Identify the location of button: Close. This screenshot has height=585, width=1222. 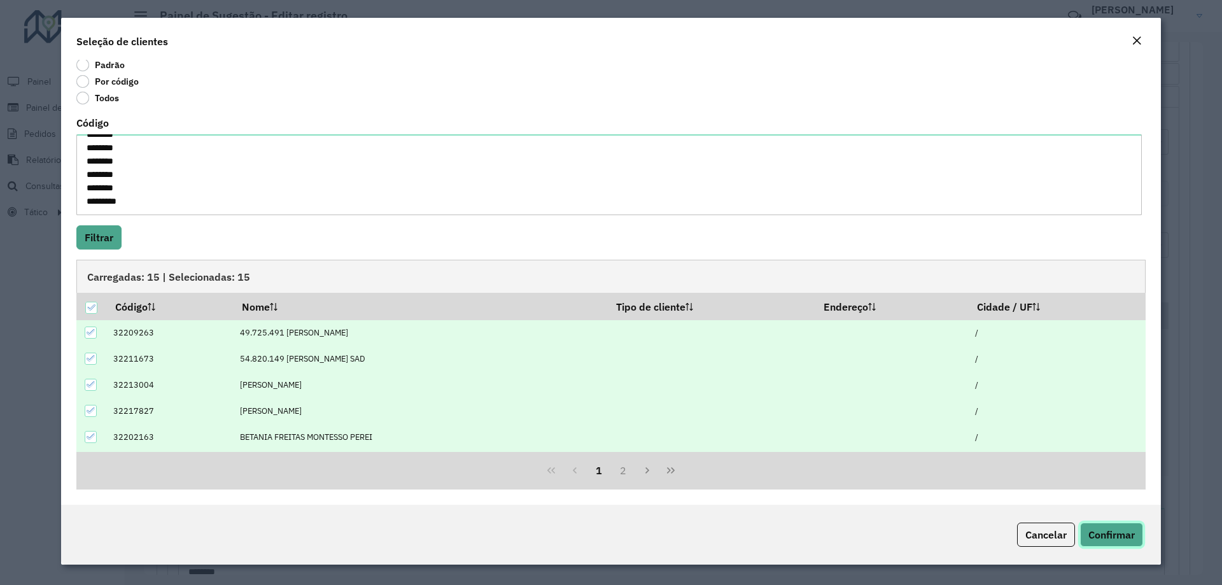
(1137, 41).